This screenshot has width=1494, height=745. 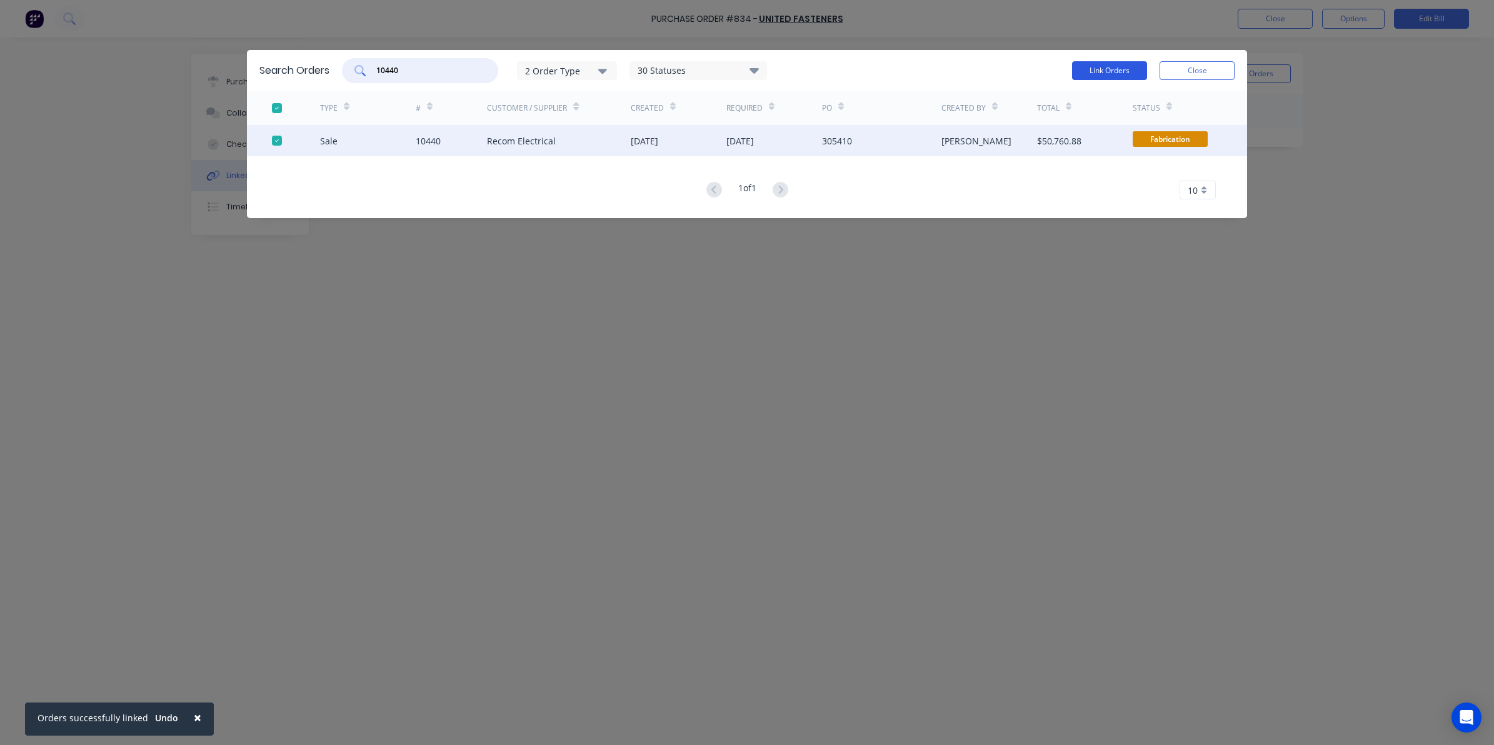 What do you see at coordinates (93, 718) in the screenshot?
I see `div: Orders successfully linked` at bounding box center [93, 718].